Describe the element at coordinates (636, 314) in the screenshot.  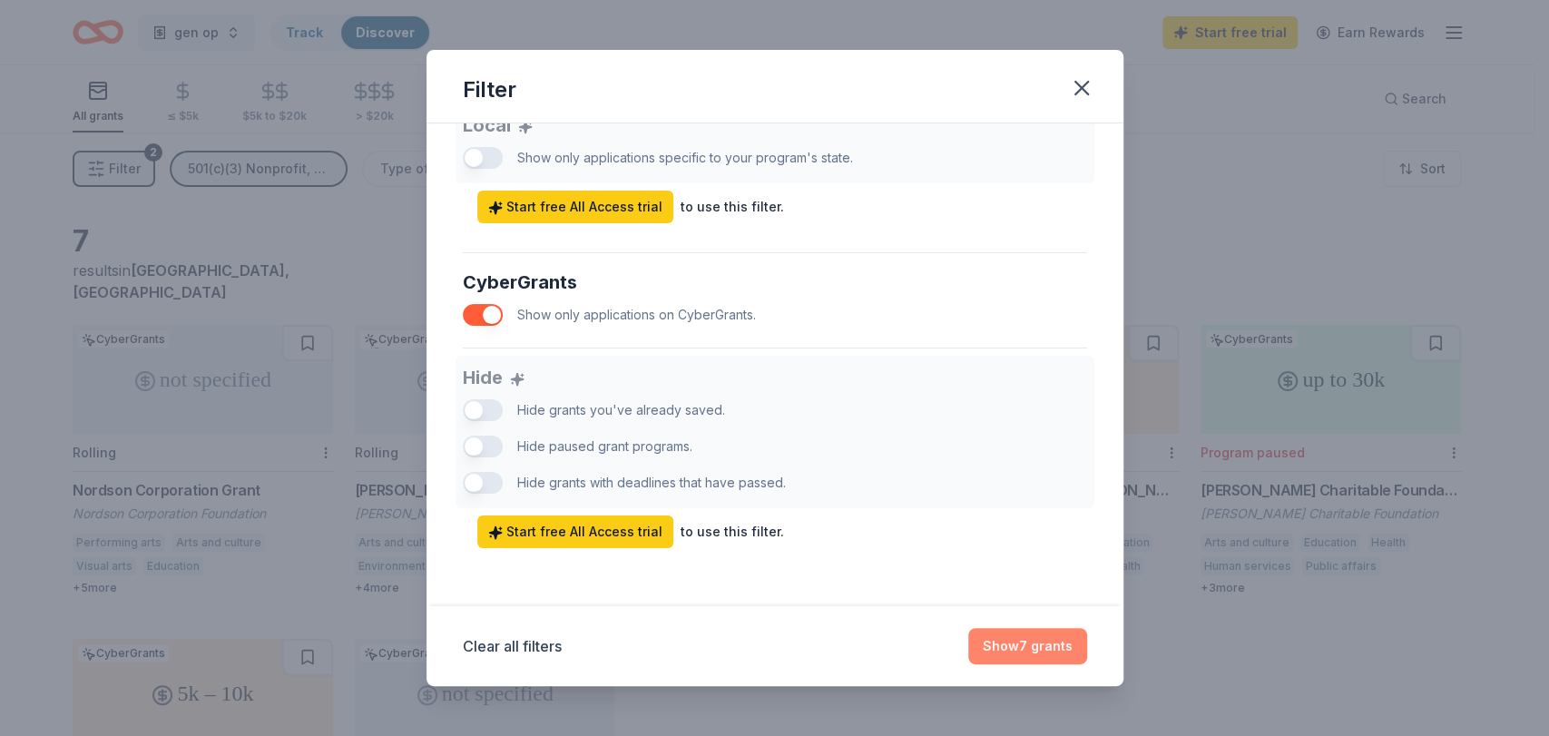
I see `span: Show only applications on CyberGrants.` at that location.